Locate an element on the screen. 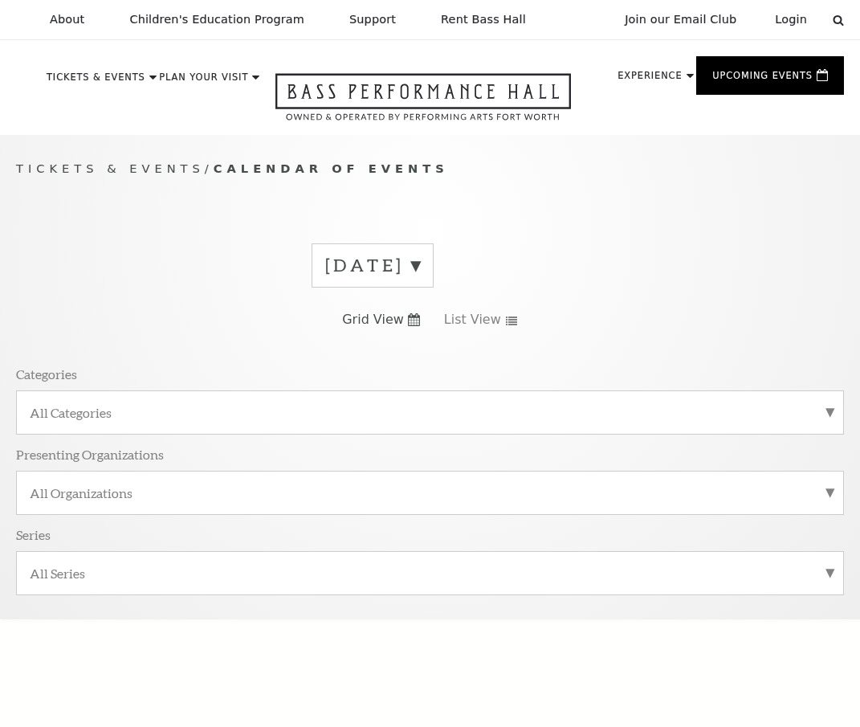 This screenshot has height=727, width=860. span: Calendar of Events is located at coordinates (331, 168).